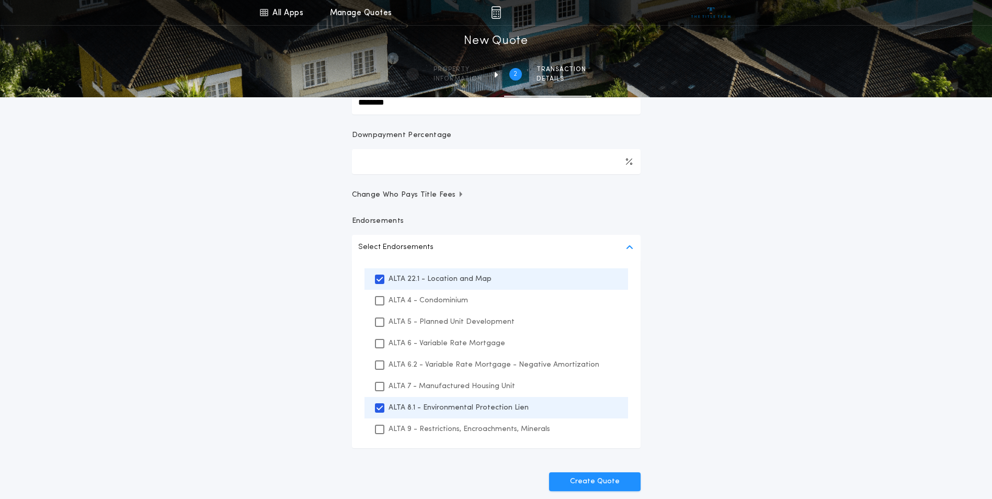 The image size is (992, 499). Describe the element at coordinates (446, 343) in the screenshot. I see `p: ALTA 6 - Variable Rate Mortgage` at that location.